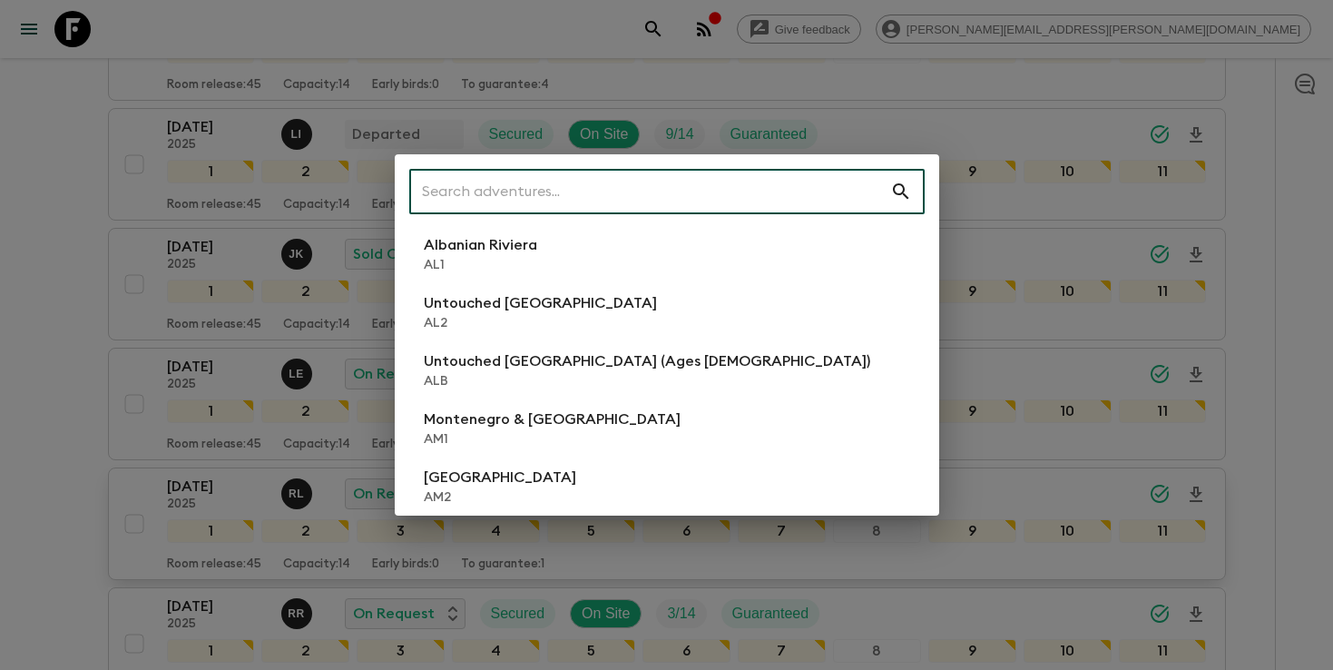 This screenshot has height=670, width=1333. I want to click on p: AM2, so click(500, 497).